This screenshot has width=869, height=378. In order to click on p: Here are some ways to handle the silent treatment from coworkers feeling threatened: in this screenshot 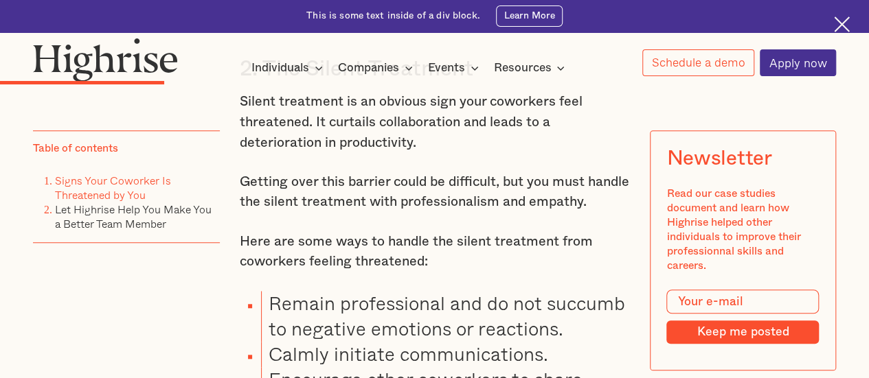, I will do `click(435, 252)`.